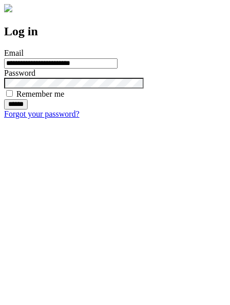 The height and width of the screenshot is (305, 230). What do you see at coordinates (19, 73) in the screenshot?
I see `label: Password` at bounding box center [19, 73].